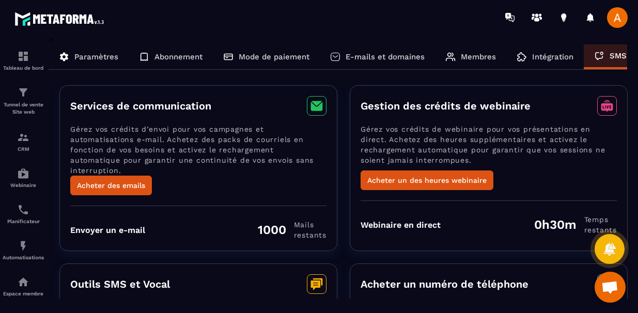 This screenshot has height=313, width=638. Describe the element at coordinates (23, 185) in the screenshot. I see `p: Webinaire` at that location.